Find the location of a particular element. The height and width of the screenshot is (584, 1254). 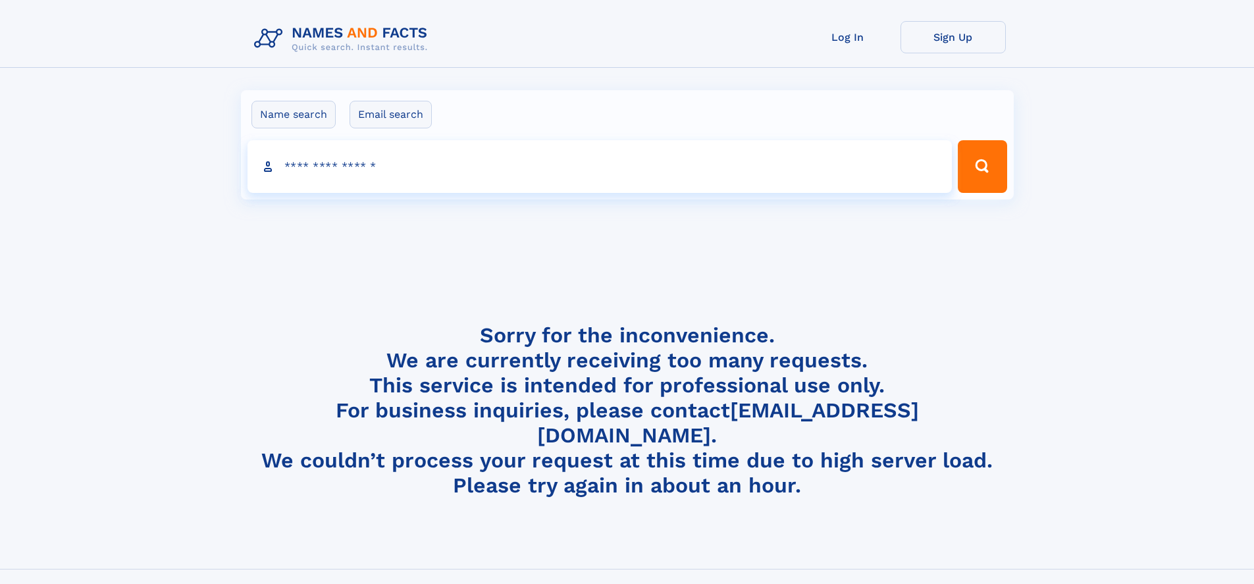

a: Log In is located at coordinates (848, 37).